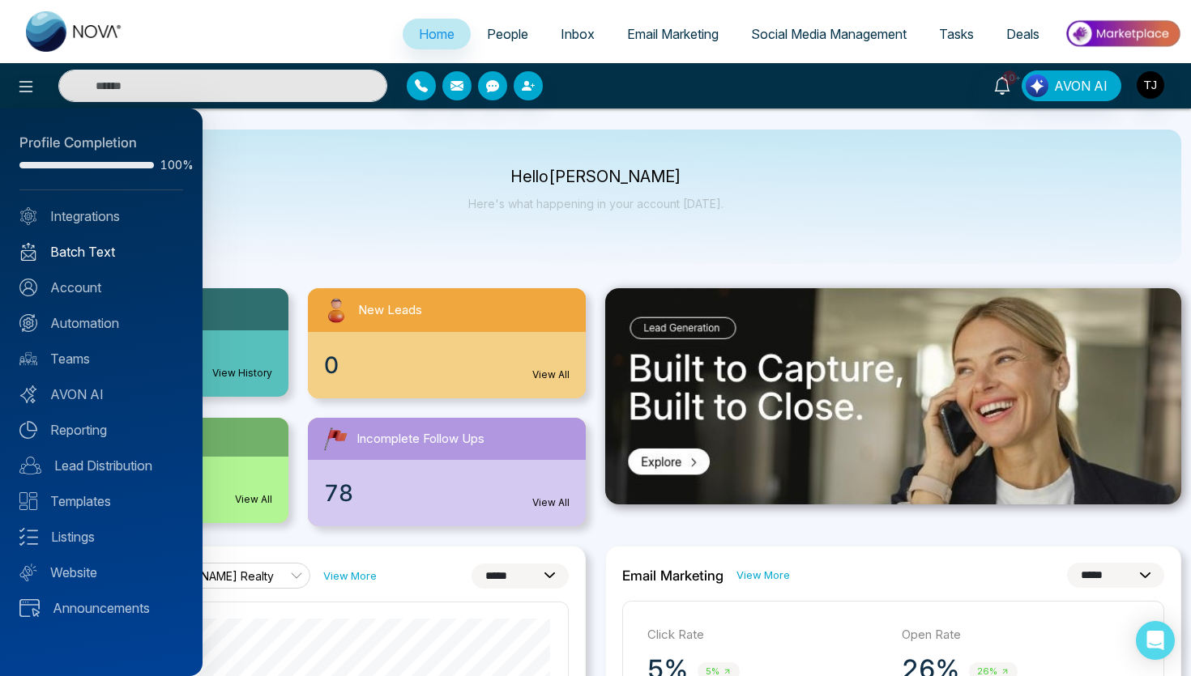 This screenshot has width=1191, height=676. What do you see at coordinates (28, 288) in the screenshot?
I see `img: Account.svg` at bounding box center [28, 288].